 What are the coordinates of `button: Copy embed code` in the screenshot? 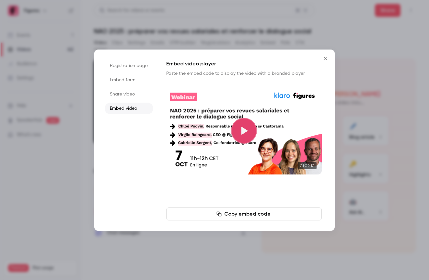 It's located at (244, 214).